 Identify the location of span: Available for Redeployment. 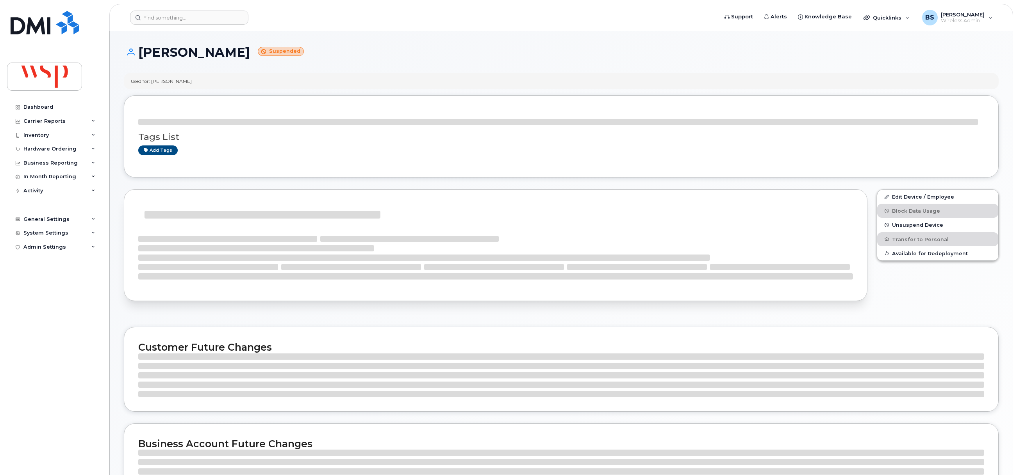
(930, 253).